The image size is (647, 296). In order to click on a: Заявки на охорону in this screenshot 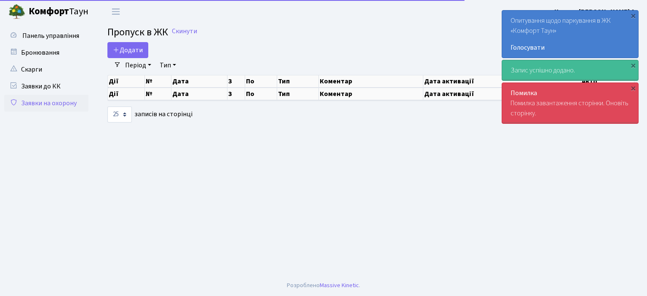, I will do `click(46, 103)`.